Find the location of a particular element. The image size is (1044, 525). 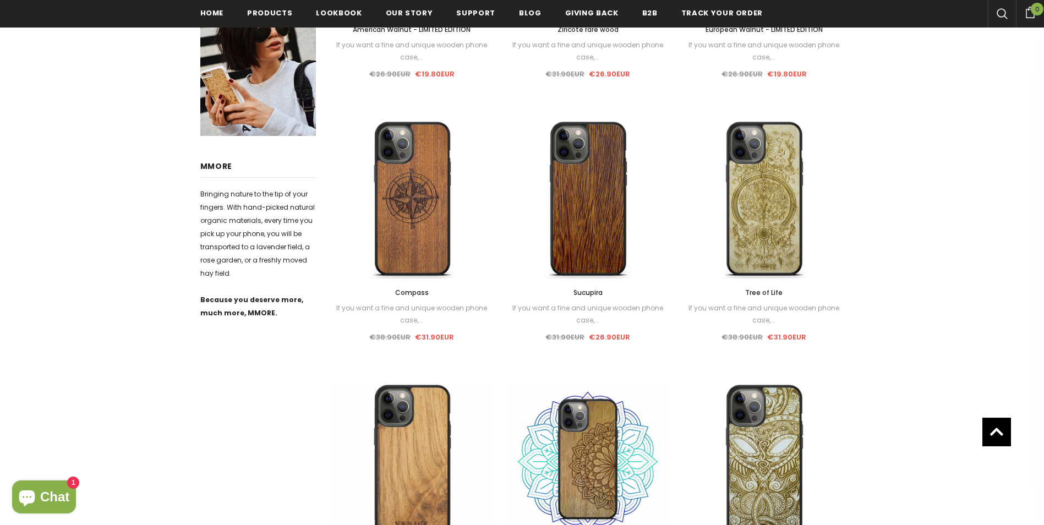

span: MMORE is located at coordinates (216, 166).